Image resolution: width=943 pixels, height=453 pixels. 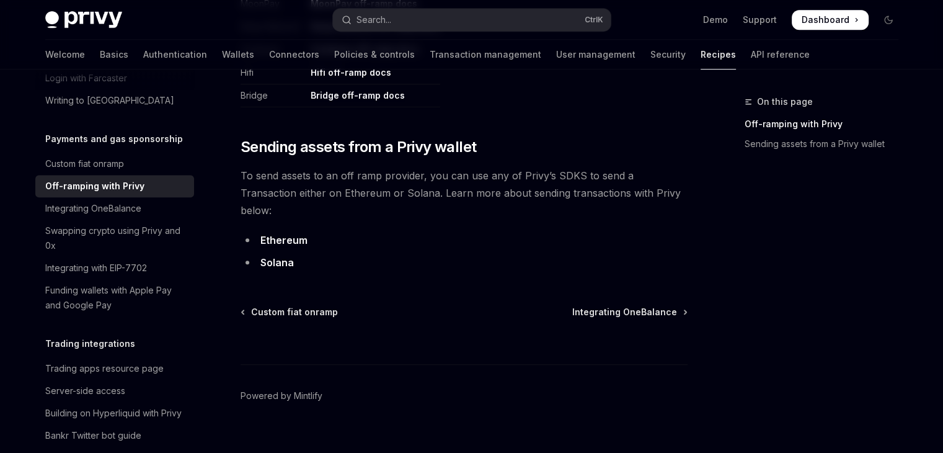 I want to click on a: Ethereum, so click(x=284, y=240).